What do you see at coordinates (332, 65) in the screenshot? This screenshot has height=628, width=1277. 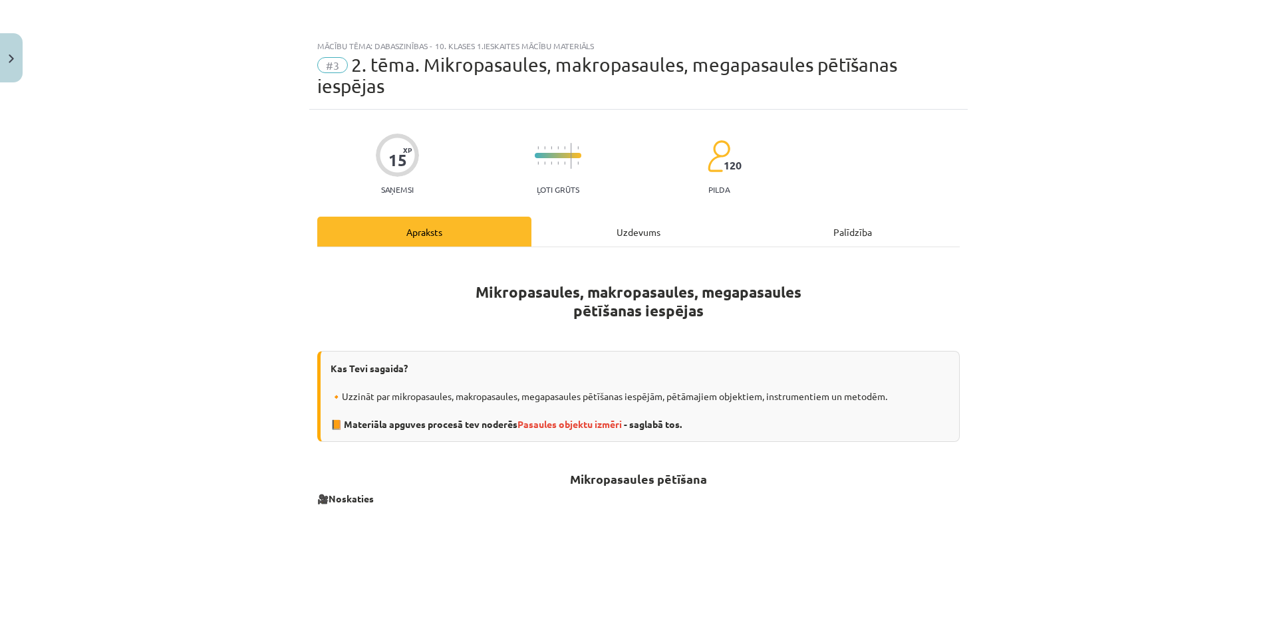 I see `span: #3` at bounding box center [332, 65].